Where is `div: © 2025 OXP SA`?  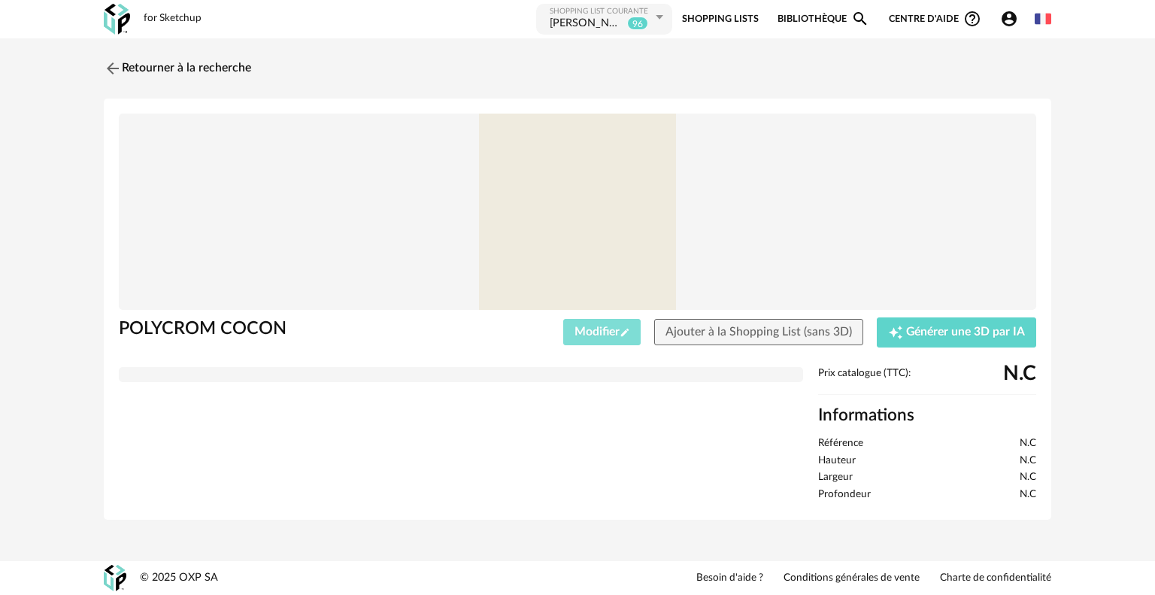 div: © 2025 OXP SA is located at coordinates (179, 578).